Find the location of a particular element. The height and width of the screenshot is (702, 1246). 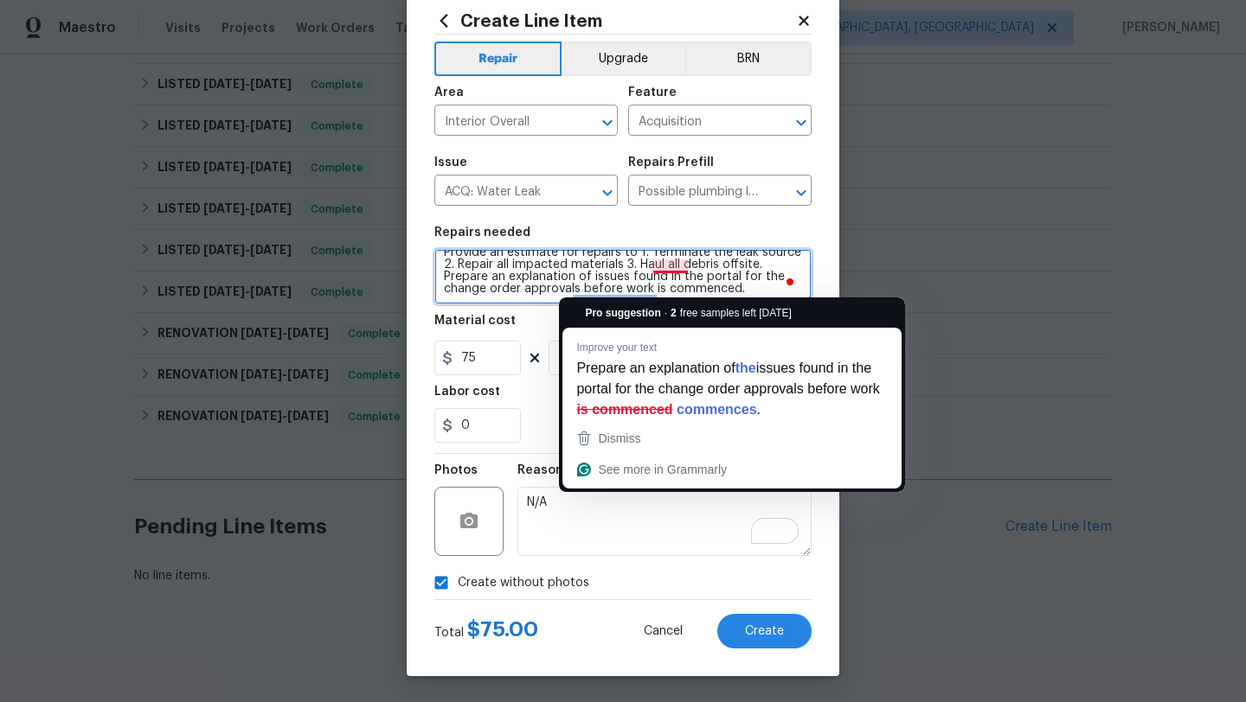

button: BRN is located at coordinates (747, 59).